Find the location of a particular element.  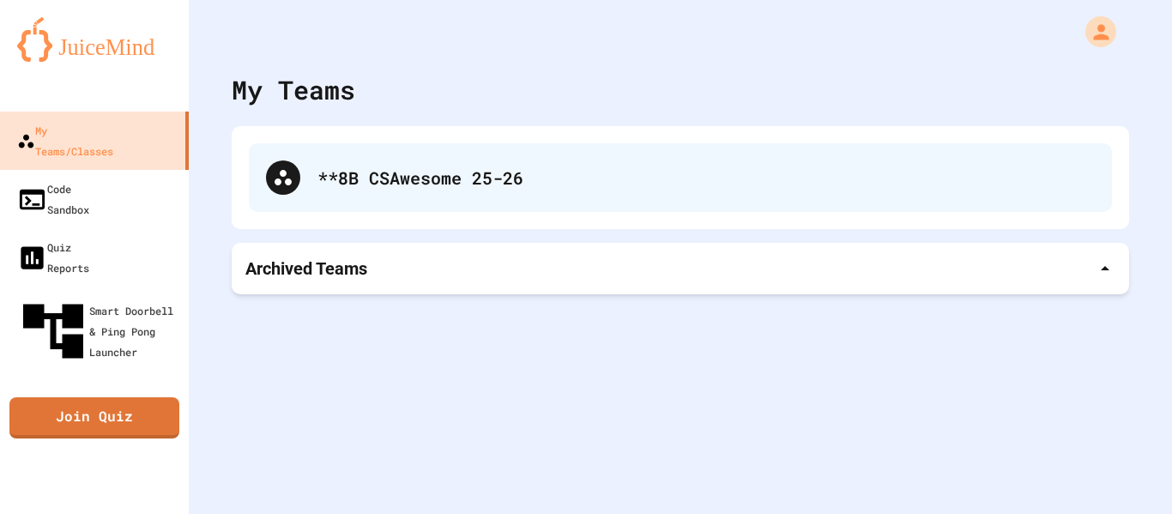

div: My Teams is located at coordinates (293, 89).